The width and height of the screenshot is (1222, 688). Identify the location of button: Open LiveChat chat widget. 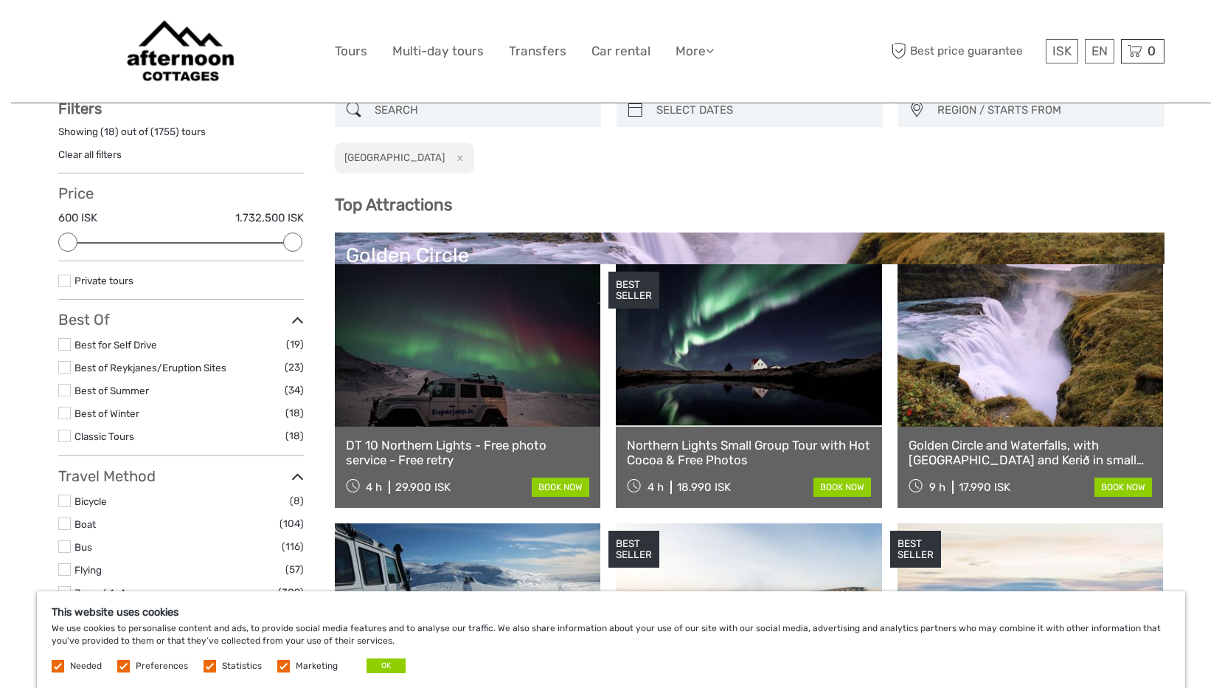
(179, 32).